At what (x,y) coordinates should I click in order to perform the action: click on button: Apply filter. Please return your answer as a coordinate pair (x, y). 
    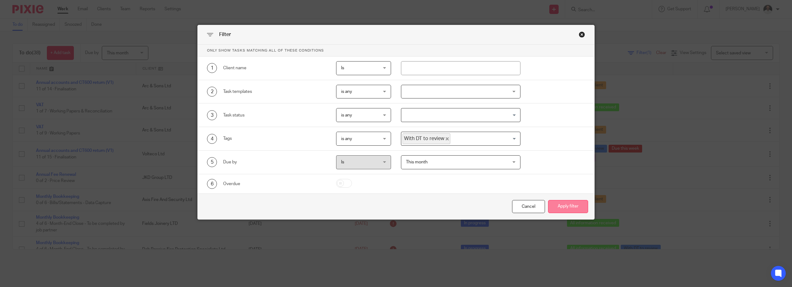
    Looking at the image, I should click on (568, 206).